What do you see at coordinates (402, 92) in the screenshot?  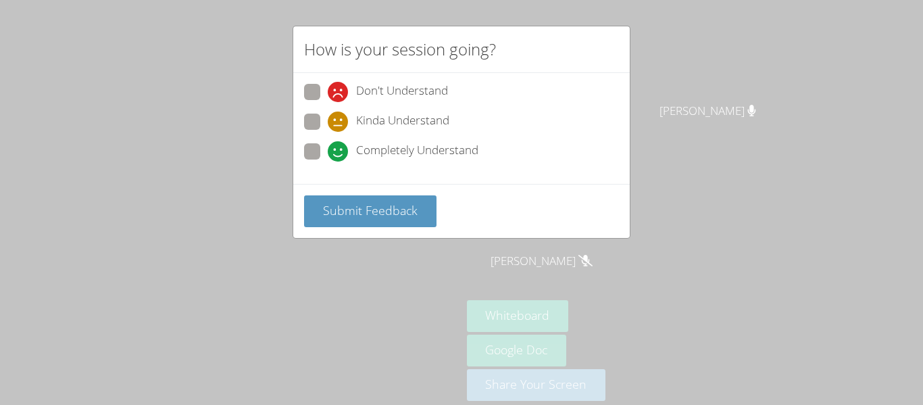 I see `span: Don't Understand` at bounding box center [402, 92].